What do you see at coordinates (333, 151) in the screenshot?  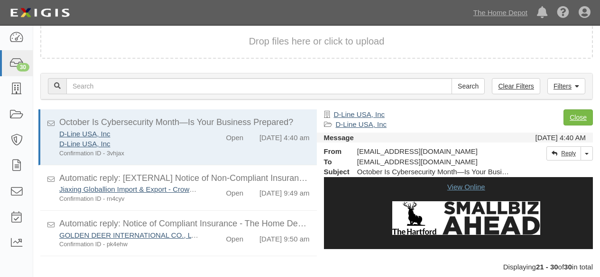 I see `strong: From` at bounding box center [333, 151].